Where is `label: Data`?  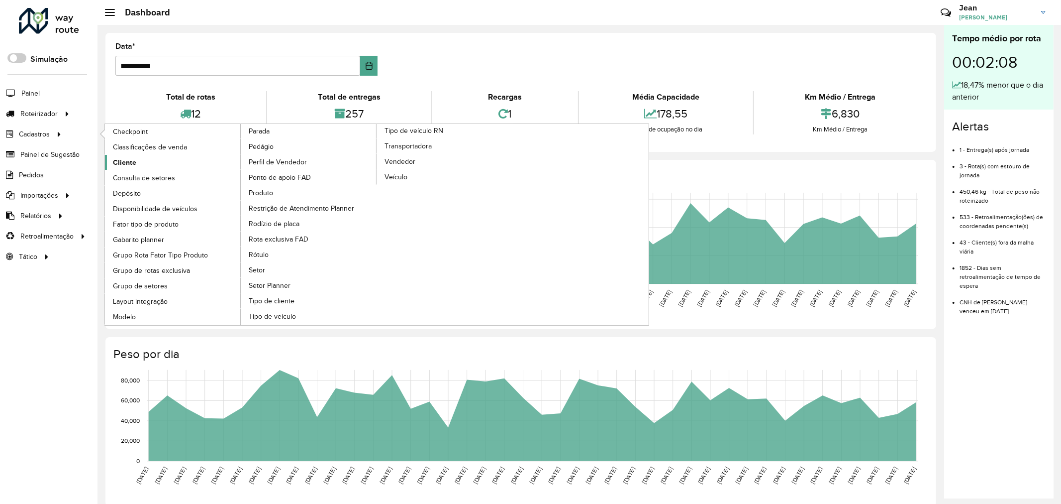 label: Data is located at coordinates (125, 46).